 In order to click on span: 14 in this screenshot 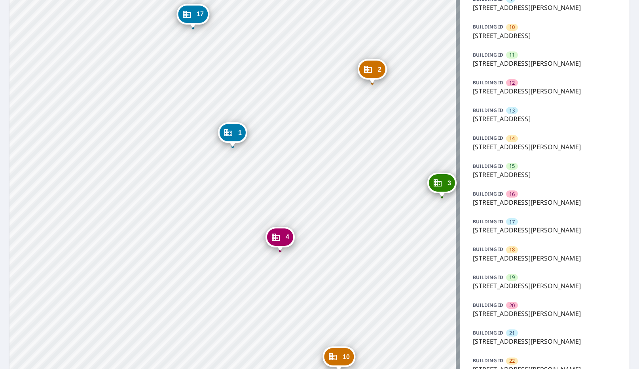, I will do `click(512, 138)`.